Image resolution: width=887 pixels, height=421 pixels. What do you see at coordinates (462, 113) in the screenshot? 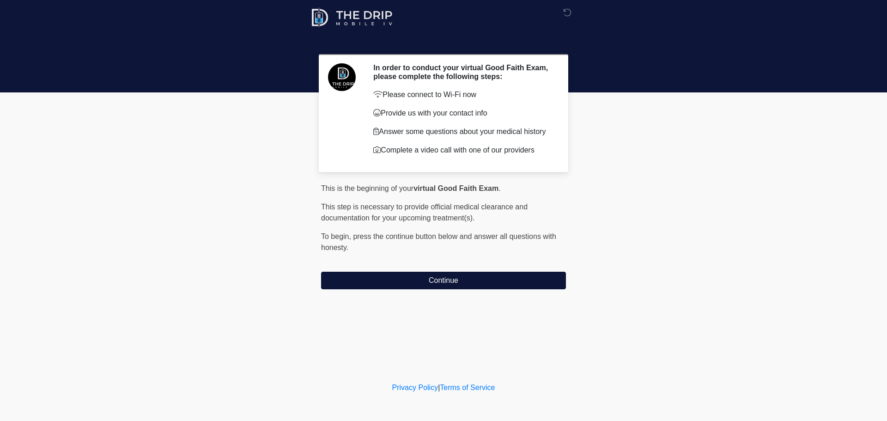
I see `p: Provide us with your contact info` at bounding box center [462, 113].